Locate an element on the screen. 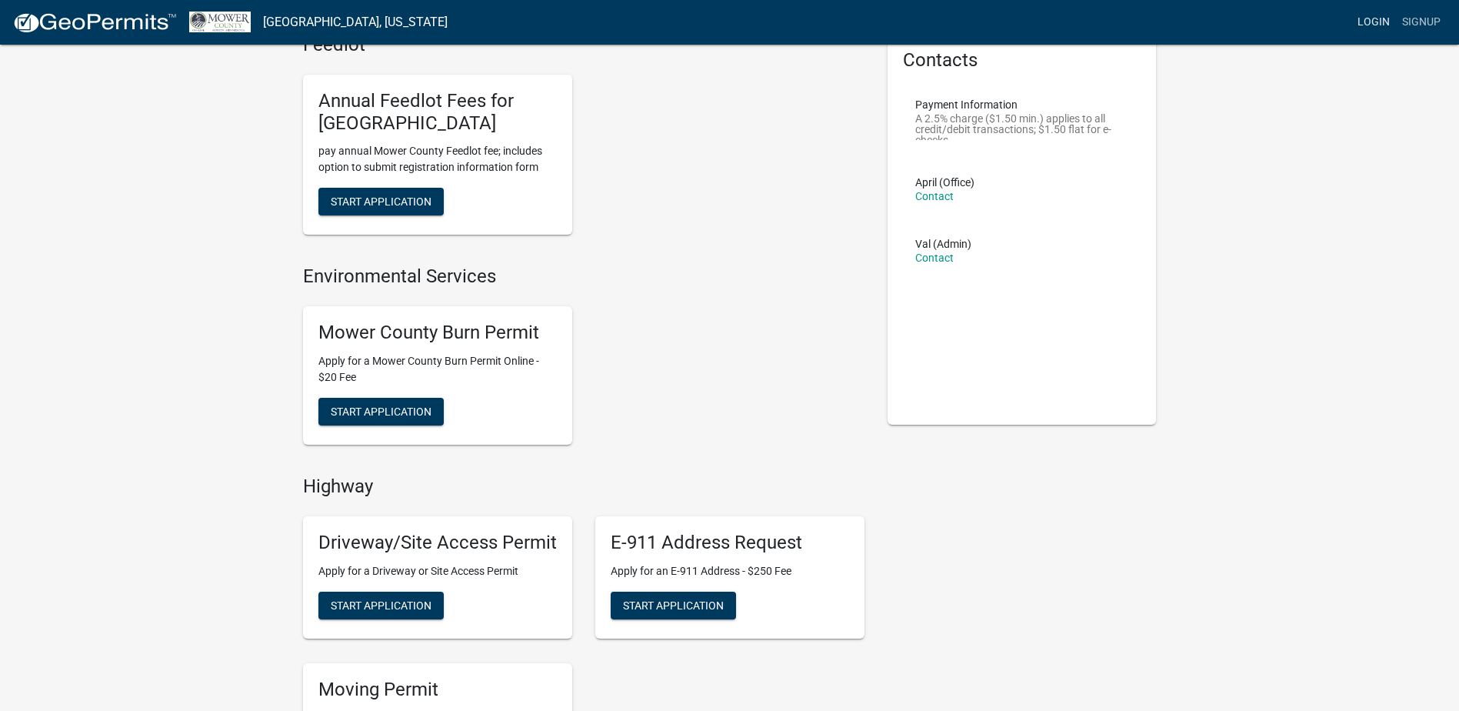 This screenshot has width=1459, height=711. p: Apply for an E-911 Address - $250 Fee is located at coordinates (730, 571).